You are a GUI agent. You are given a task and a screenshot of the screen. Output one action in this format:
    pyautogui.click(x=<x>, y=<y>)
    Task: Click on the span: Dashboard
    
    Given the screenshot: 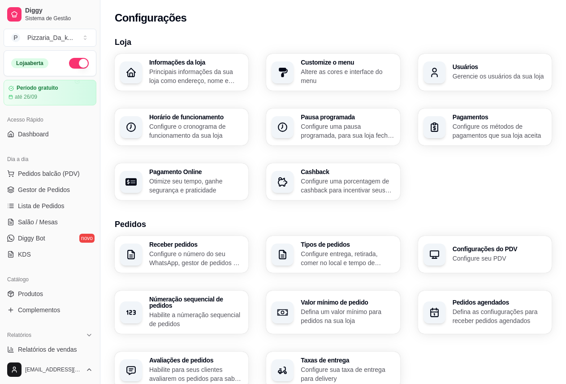 What is the action you would take?
    pyautogui.click(x=33, y=134)
    